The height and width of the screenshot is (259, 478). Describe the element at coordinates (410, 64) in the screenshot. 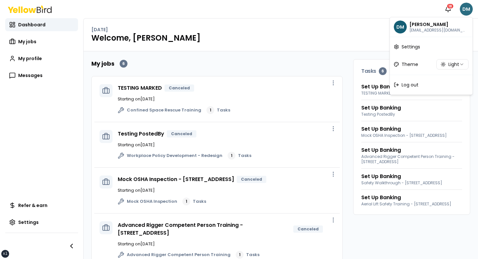

I see `span: Theme` at that location.